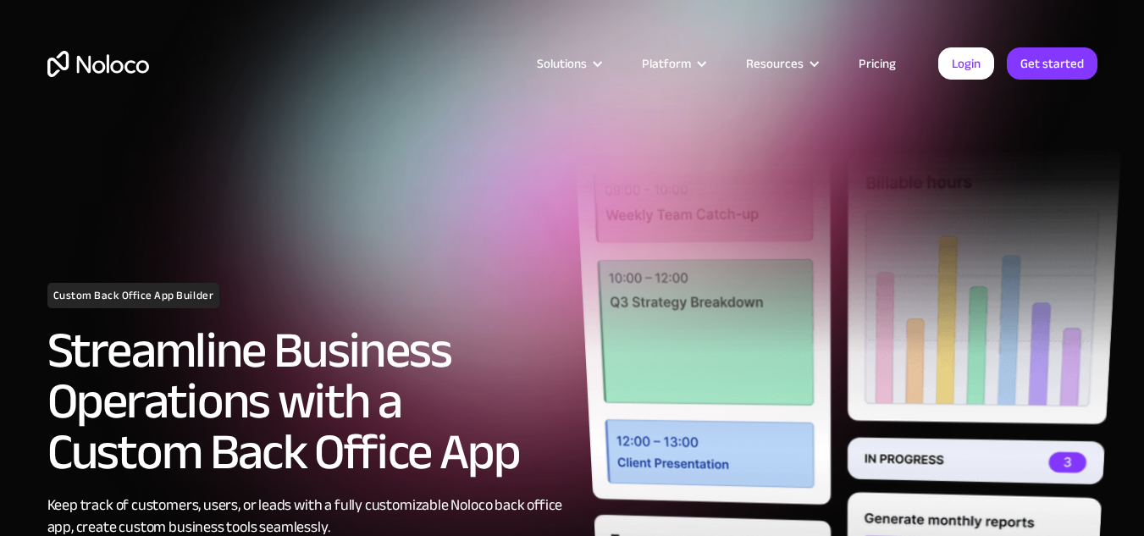 This screenshot has width=1144, height=536. What do you see at coordinates (306, 401) in the screenshot?
I see `h2: Streamline Business Operations with a Custom Back Office App` at bounding box center [306, 401].